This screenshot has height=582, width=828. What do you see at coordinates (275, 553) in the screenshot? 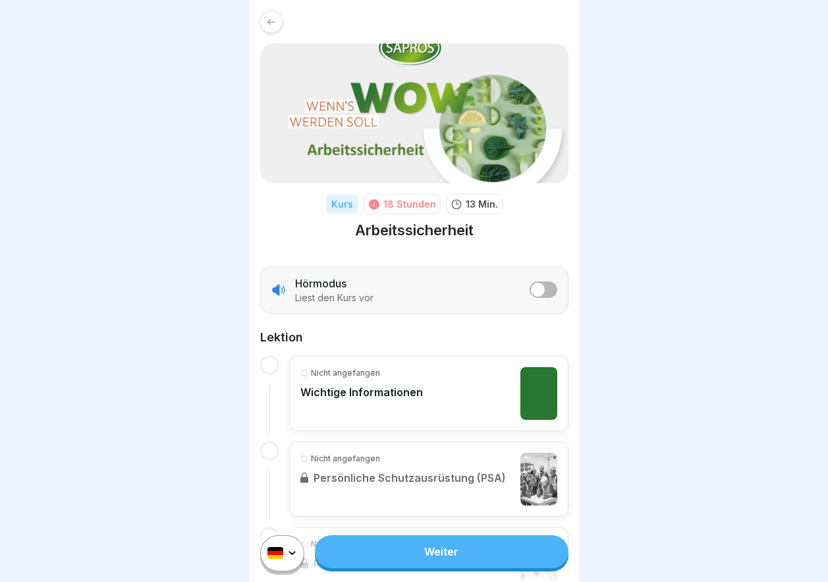
I see `img: de.svg` at bounding box center [275, 553].